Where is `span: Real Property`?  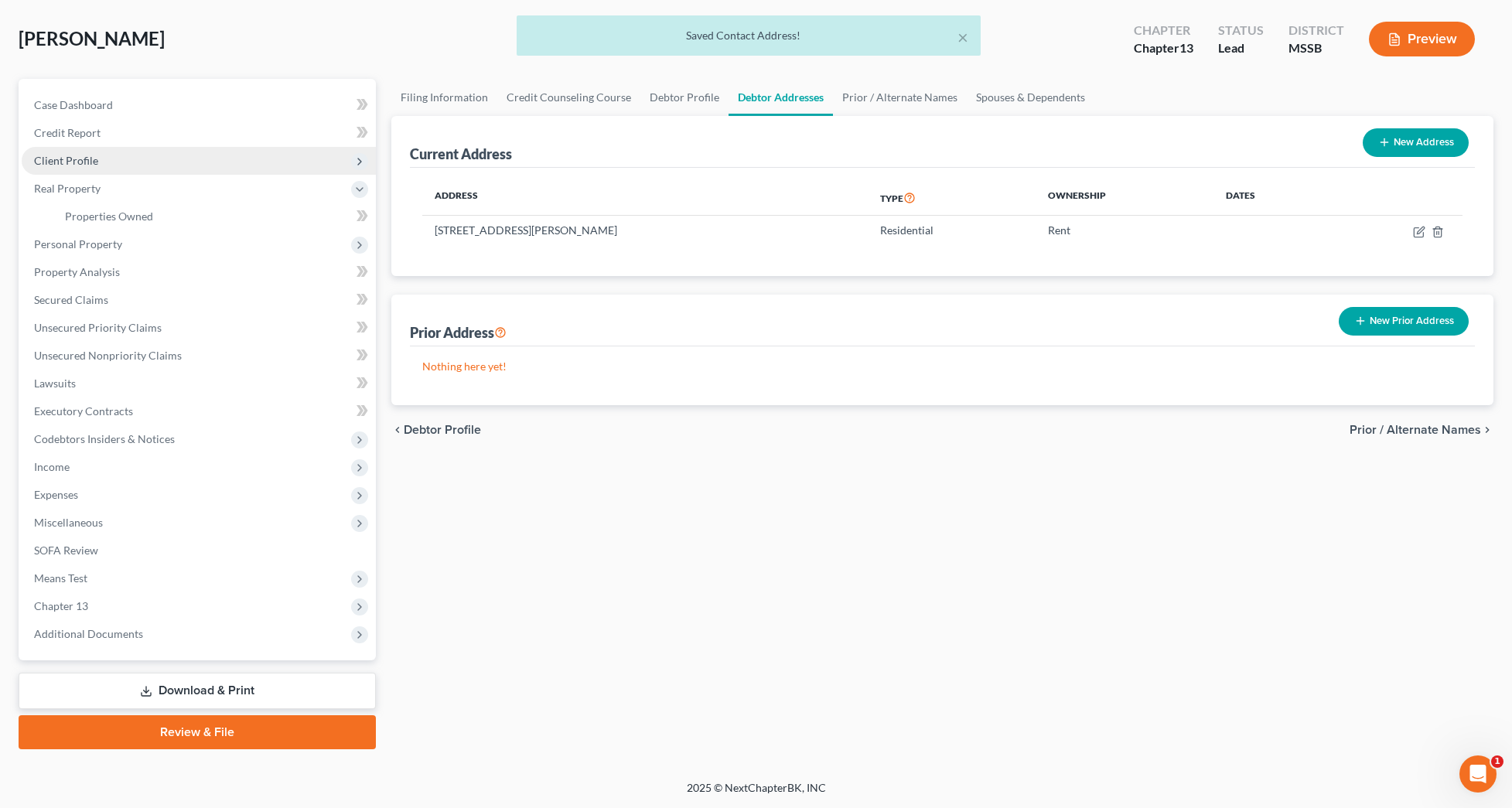
span: Real Property is located at coordinates (67, 188).